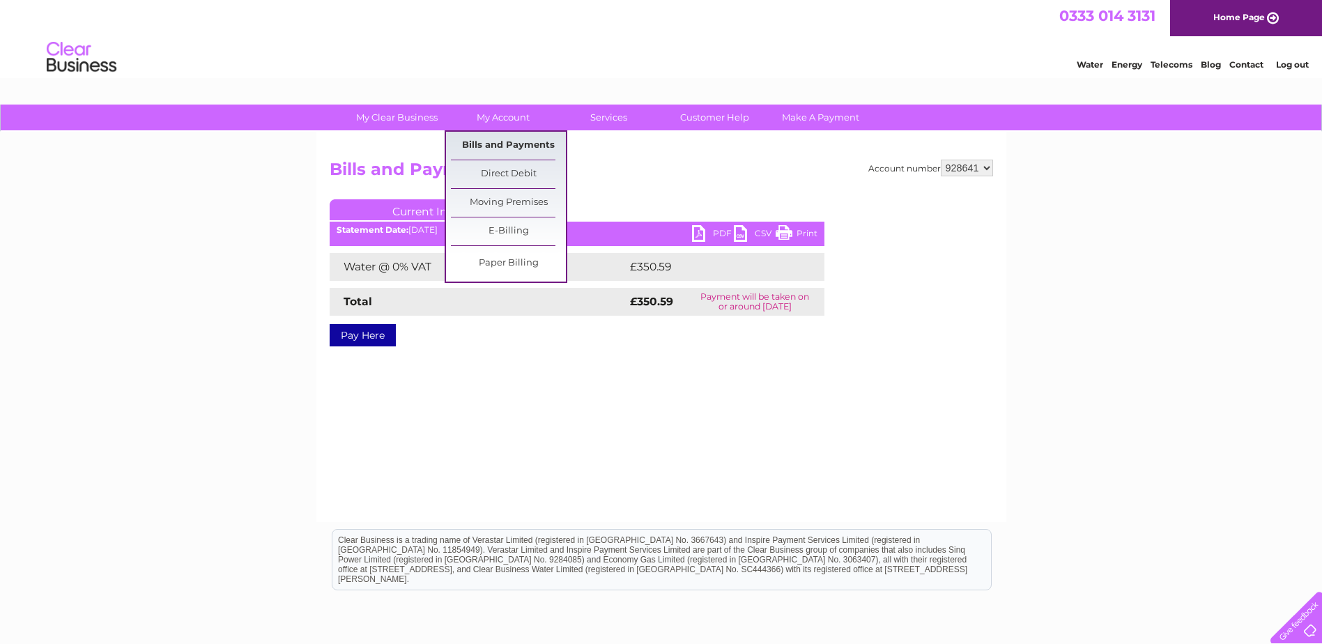 This screenshot has height=644, width=1322. Describe the element at coordinates (797, 235) in the screenshot. I see `a: Print` at that location.